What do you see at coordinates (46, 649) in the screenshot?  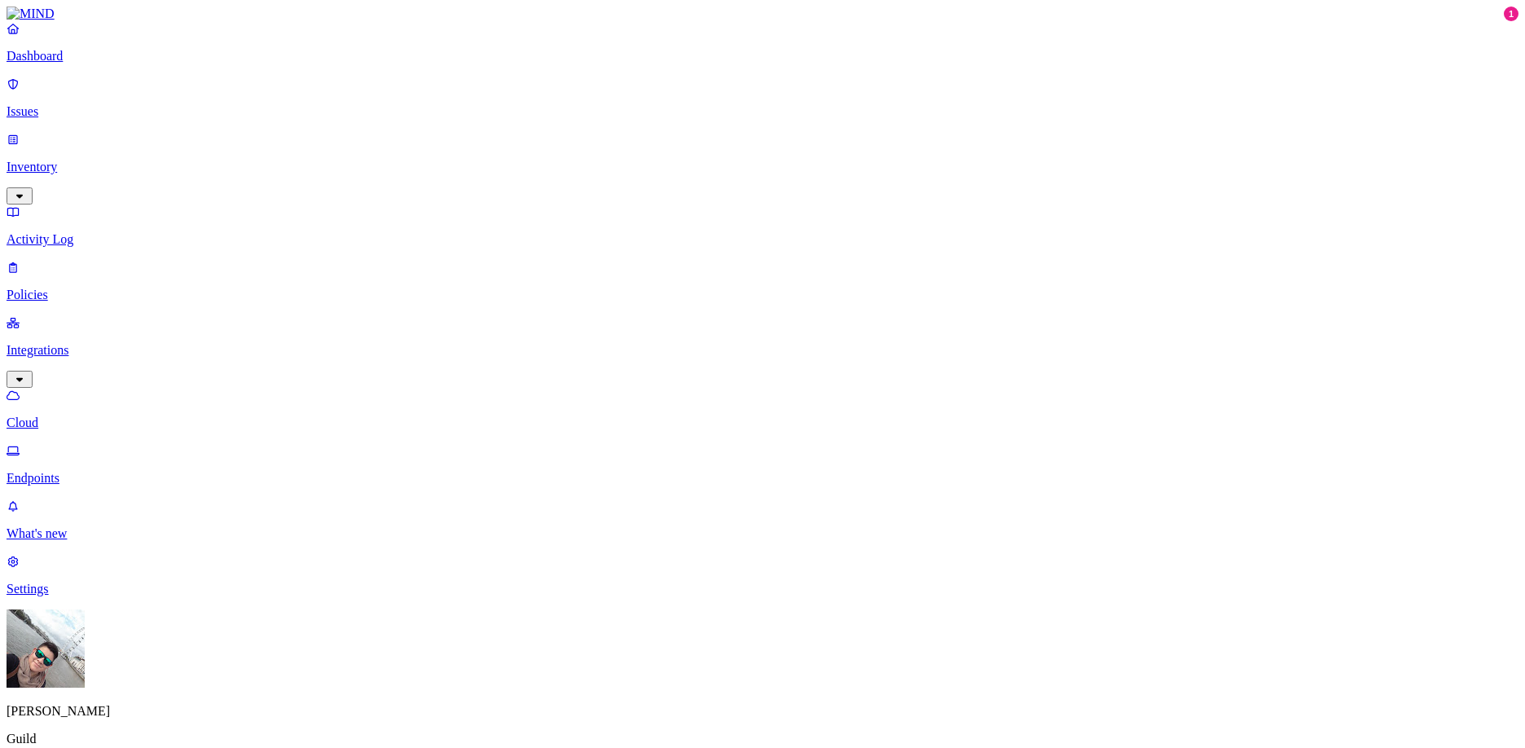 I see `img: Lula Insfran` at bounding box center [46, 649].